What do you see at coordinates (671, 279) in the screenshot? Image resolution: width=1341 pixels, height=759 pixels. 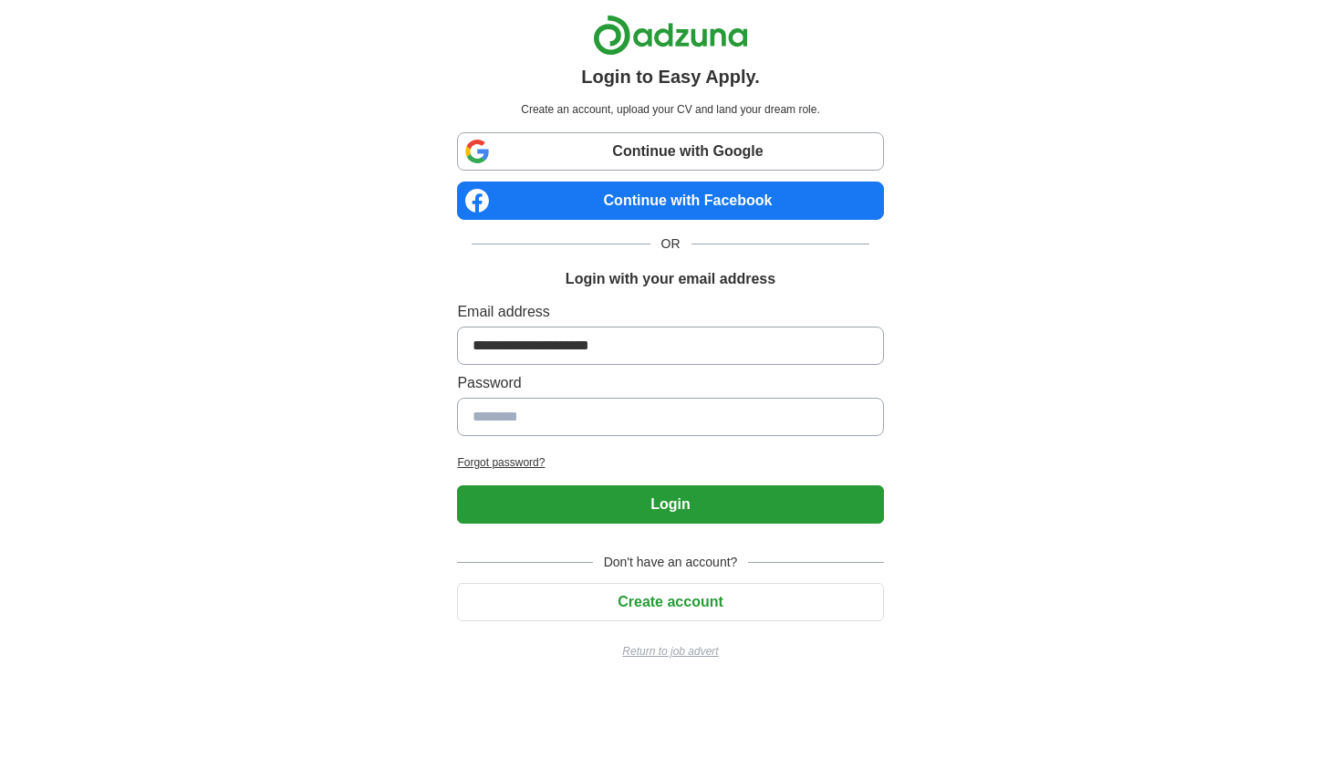 I see `h1: Login with your email address` at bounding box center [671, 279].